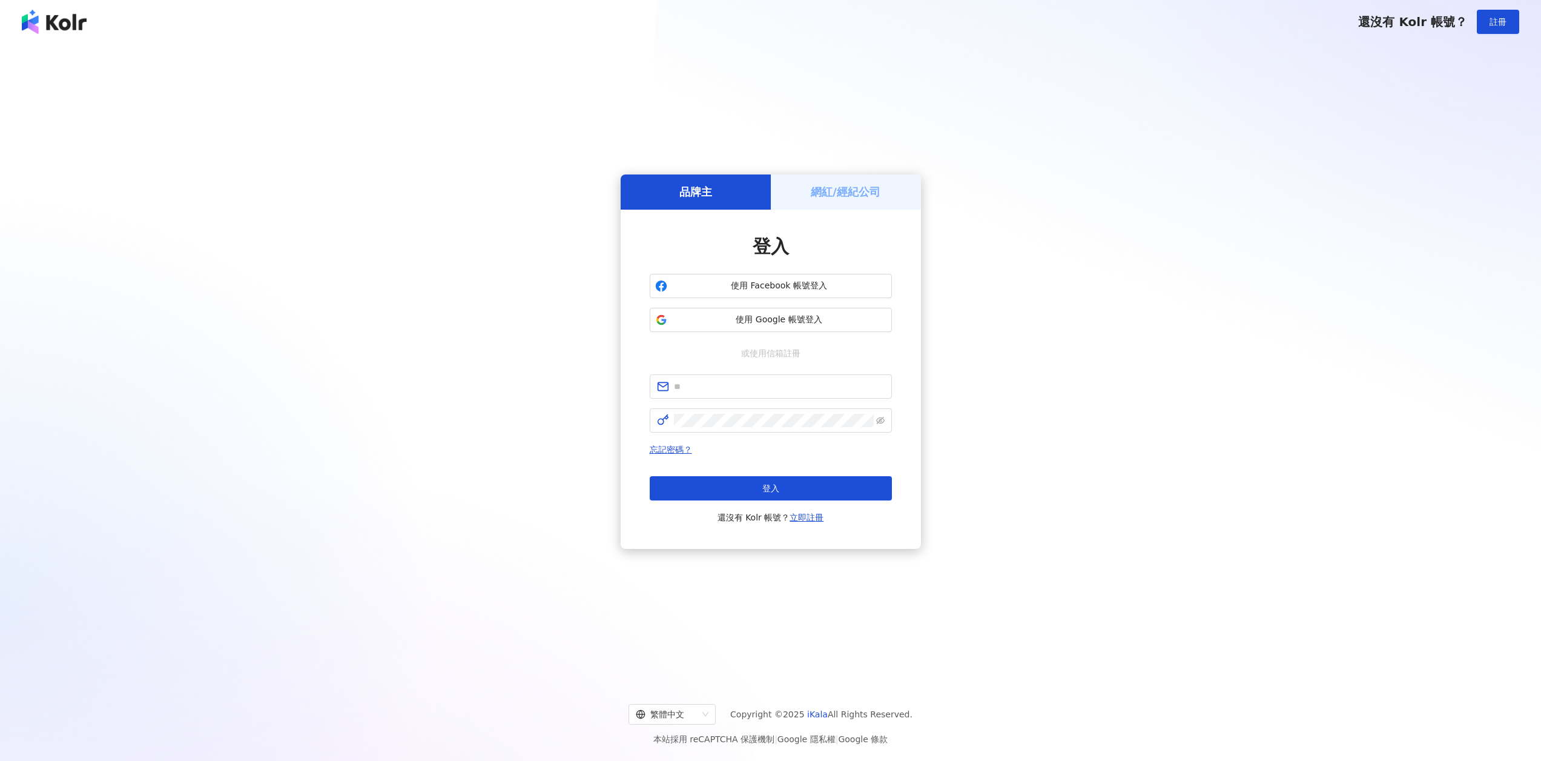 Image resolution: width=1541 pixels, height=761 pixels. Describe the element at coordinates (845, 191) in the screenshot. I see `h5: 網紅/經紀公司` at that location.